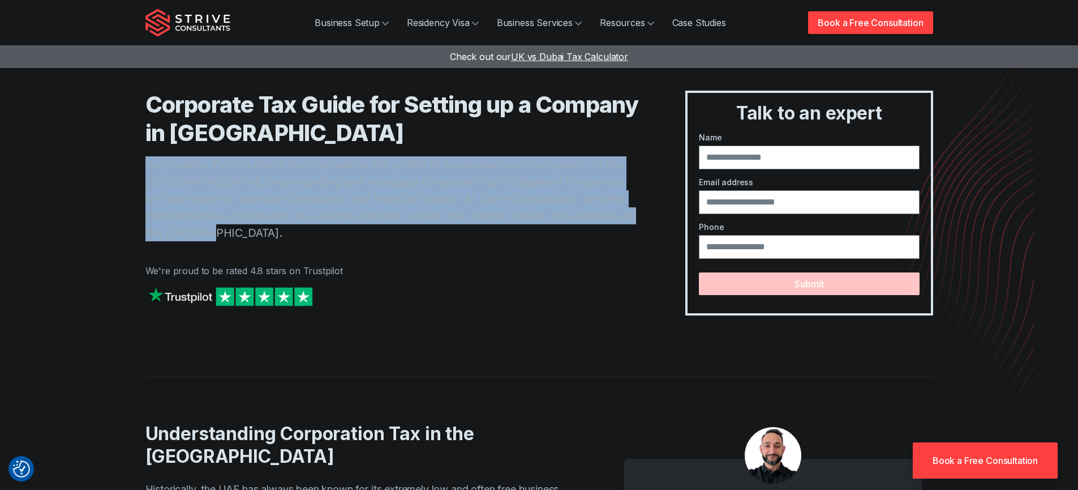 The image size is (1078, 490). What do you see at coordinates (188, 23) in the screenshot?
I see `a: Strive Consultants` at bounding box center [188, 23].